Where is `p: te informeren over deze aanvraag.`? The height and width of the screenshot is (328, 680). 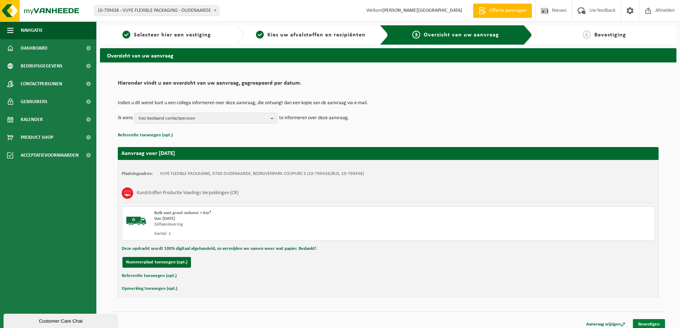 p: te informeren over deze aanvraag. is located at coordinates (314, 118).